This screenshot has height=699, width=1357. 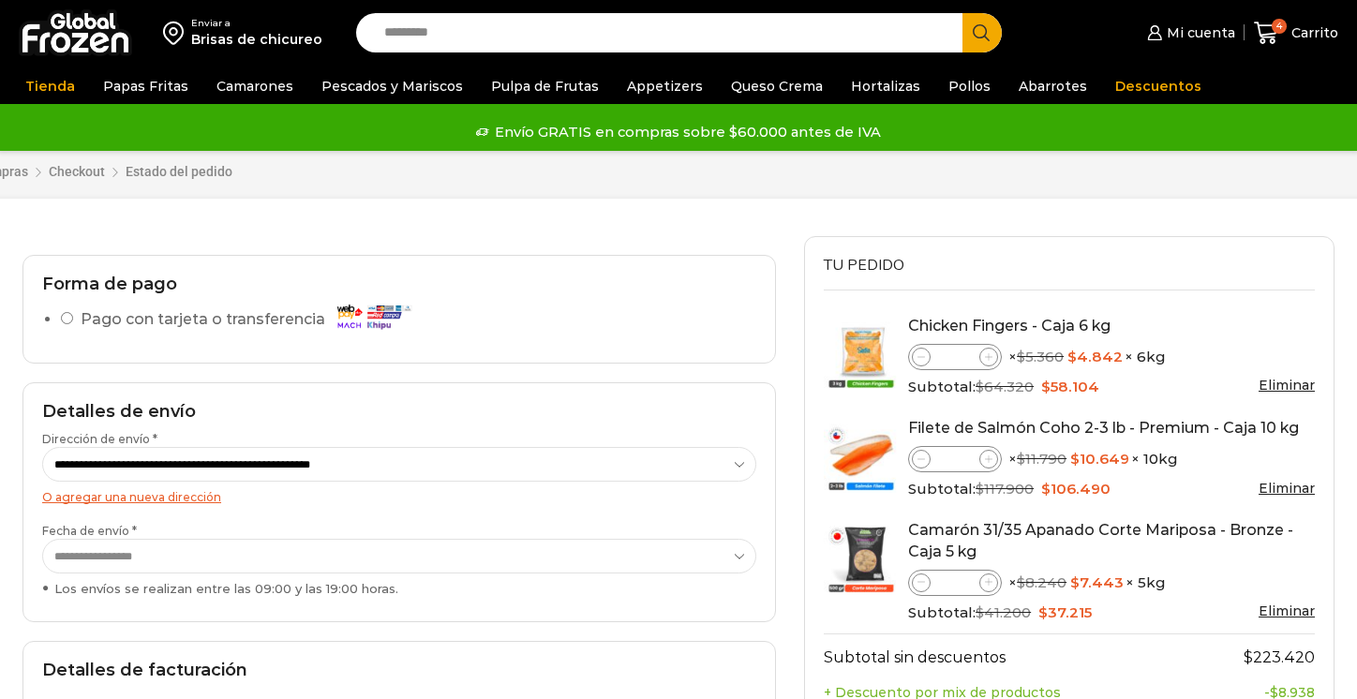 I want to click on a: Queso Crema, so click(x=777, y=86).